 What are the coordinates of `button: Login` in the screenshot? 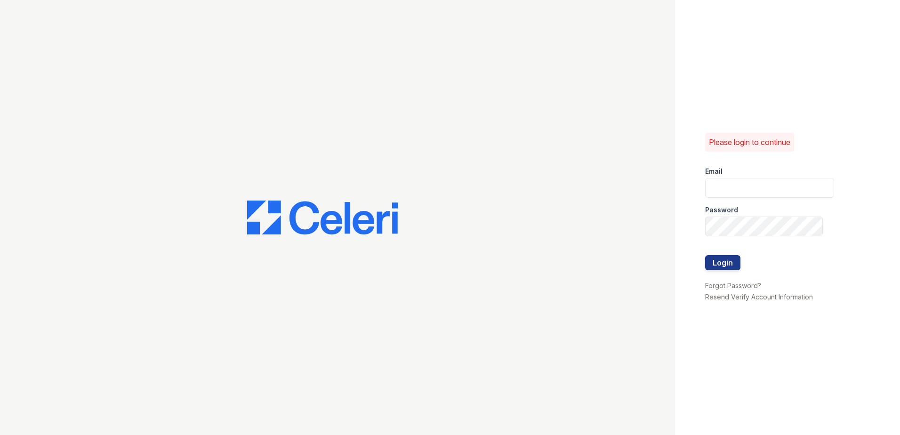 It's located at (722, 263).